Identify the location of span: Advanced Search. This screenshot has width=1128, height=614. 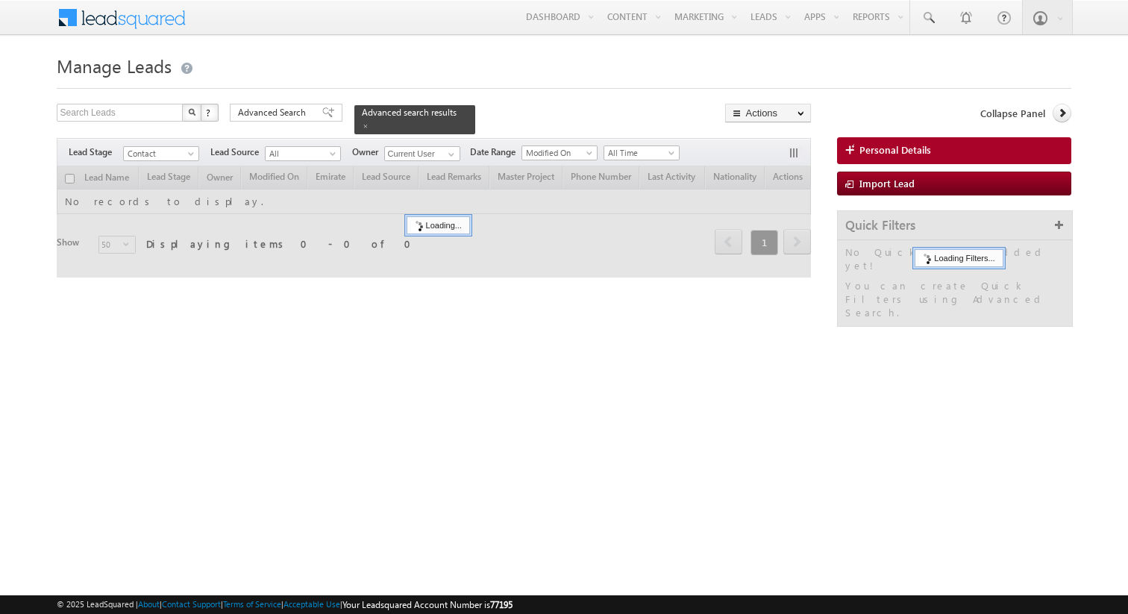
(274, 113).